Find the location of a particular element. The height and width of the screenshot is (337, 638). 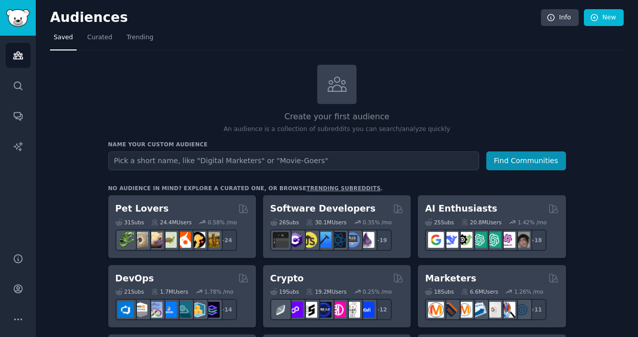

div: + 19 is located at coordinates (381, 240).